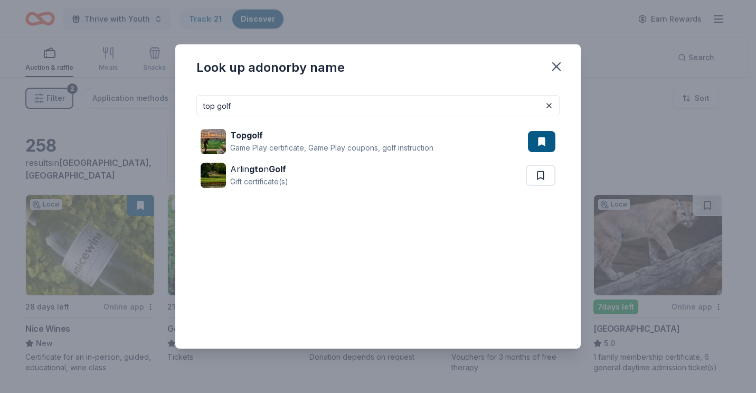  I want to click on div: Gift certificate(s), so click(259, 182).